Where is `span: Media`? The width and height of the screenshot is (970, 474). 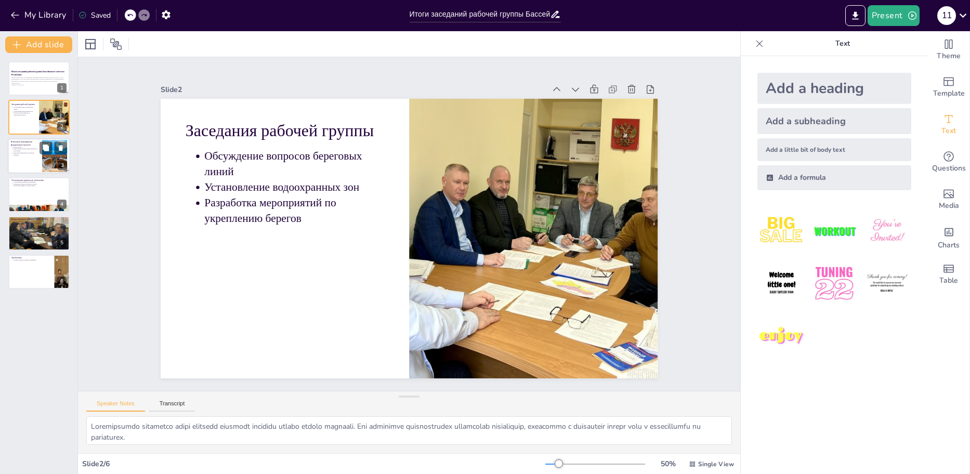
span: Media is located at coordinates (949, 206).